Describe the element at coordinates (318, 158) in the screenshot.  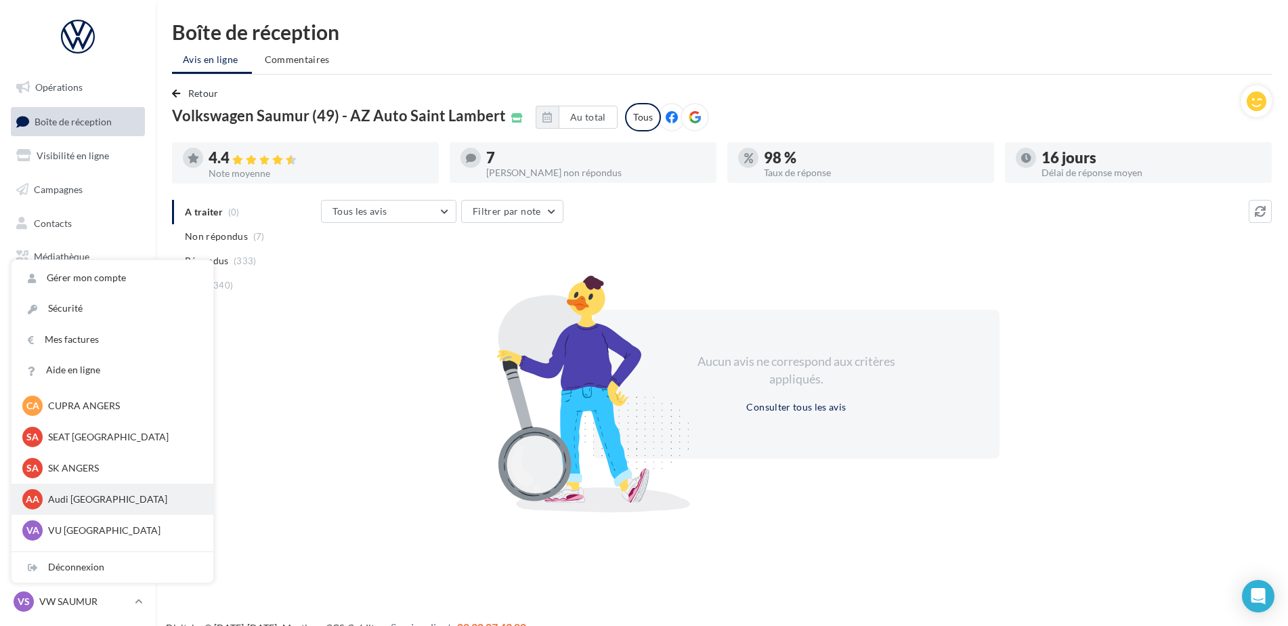
I see `div: 4.4` at that location.